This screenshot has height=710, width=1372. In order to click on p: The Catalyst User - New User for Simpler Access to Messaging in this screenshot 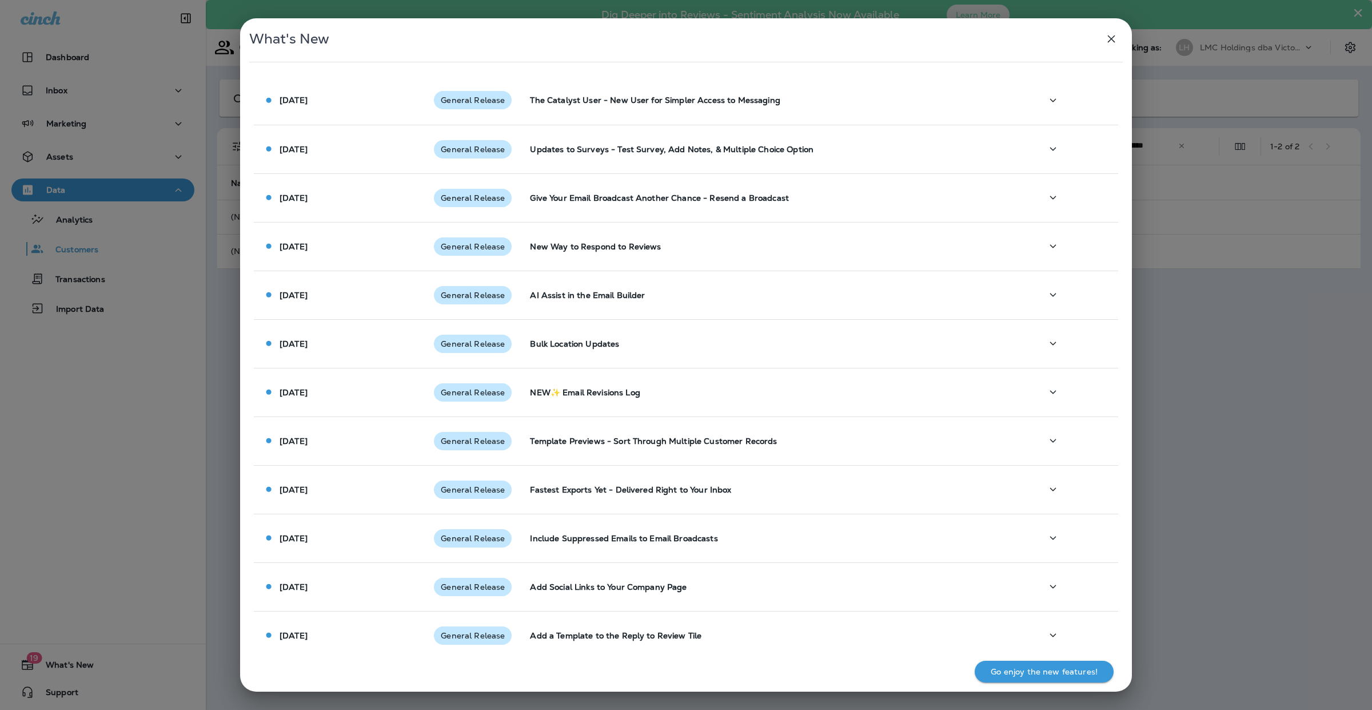, I will do `click(777, 100)`.